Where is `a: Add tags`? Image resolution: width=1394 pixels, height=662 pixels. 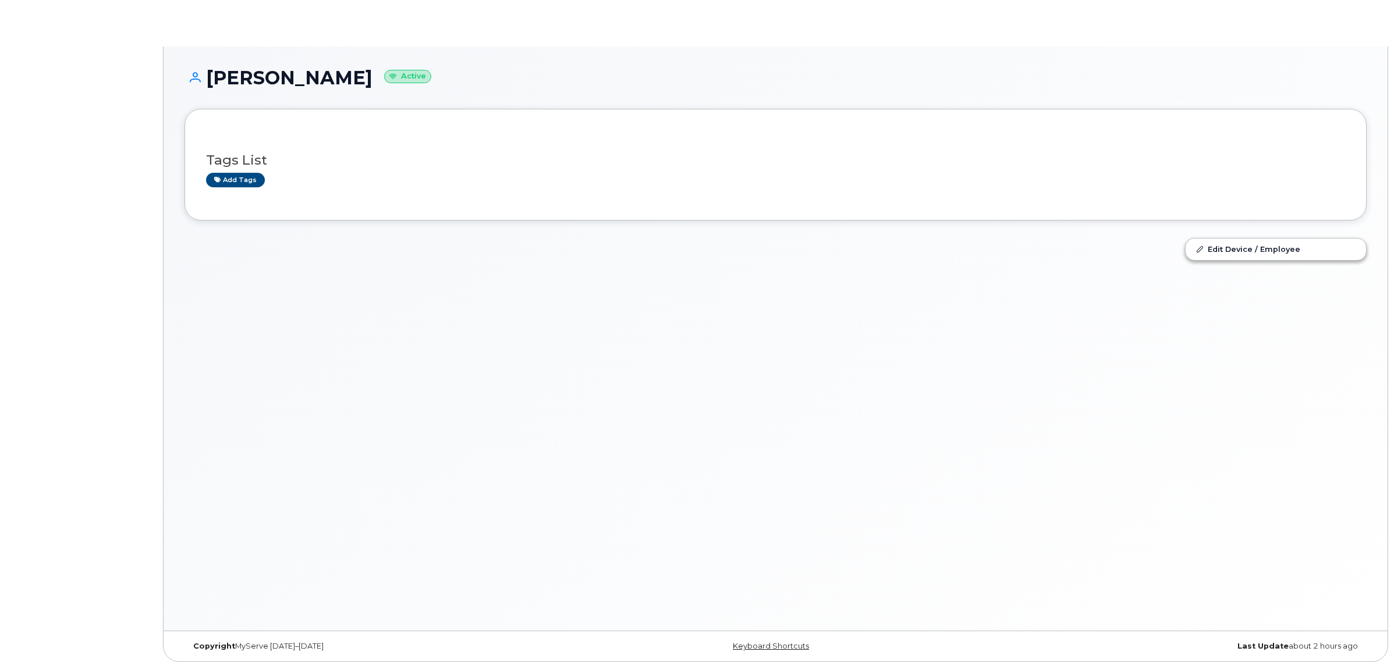
a: Add tags is located at coordinates (235, 180).